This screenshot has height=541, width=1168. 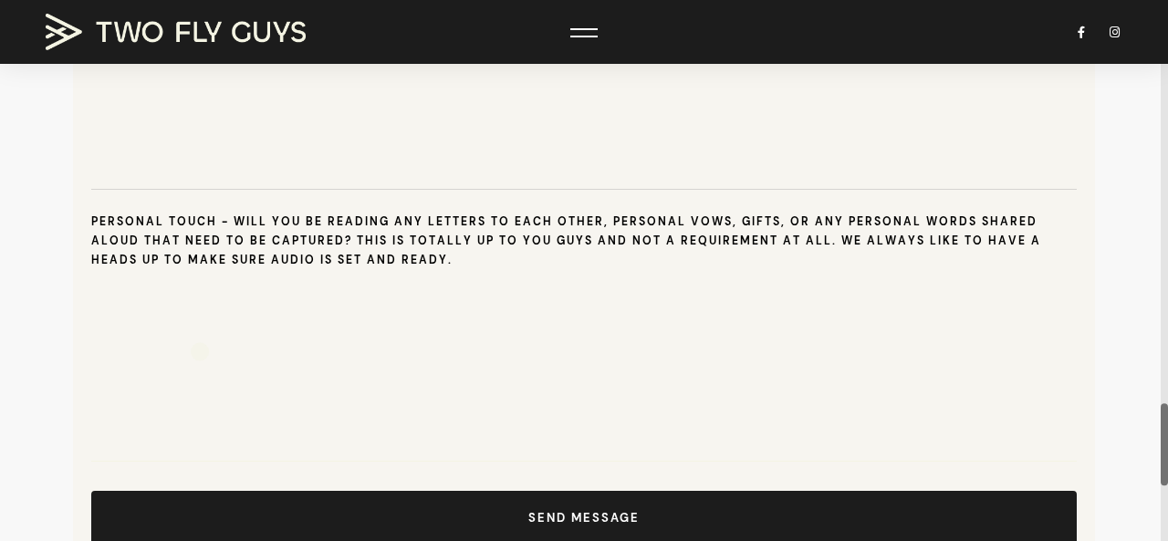 I want to click on h6: Personal Touch - Will you be reading any letters to each other, personal vows, gifts, or any pers..., so click(x=584, y=242).